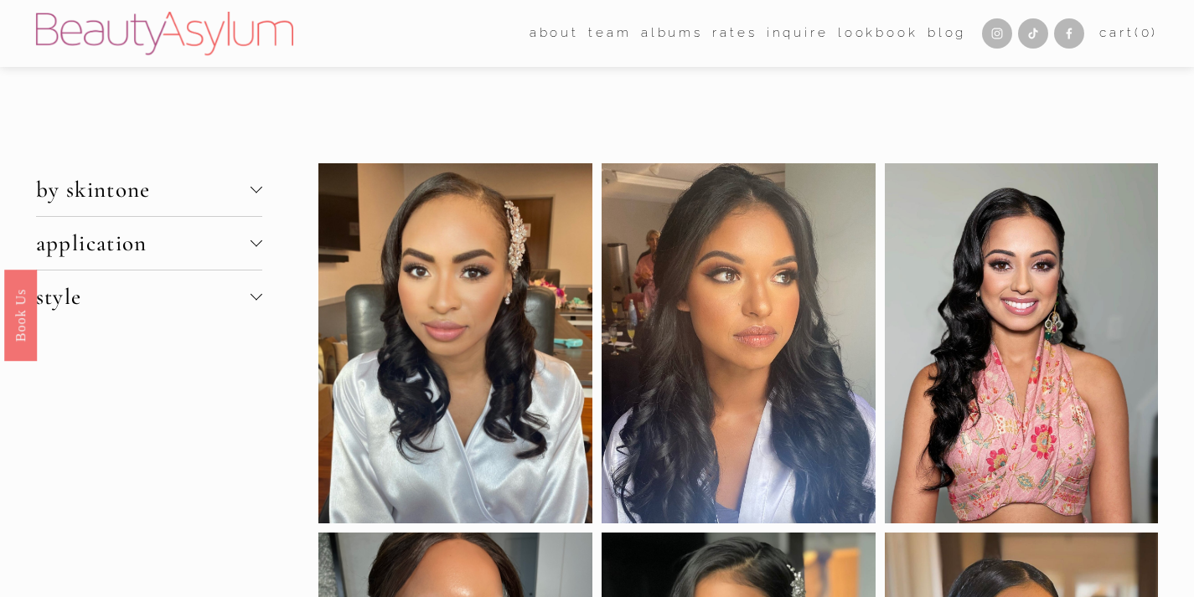  I want to click on a: Book Us, so click(20, 314).